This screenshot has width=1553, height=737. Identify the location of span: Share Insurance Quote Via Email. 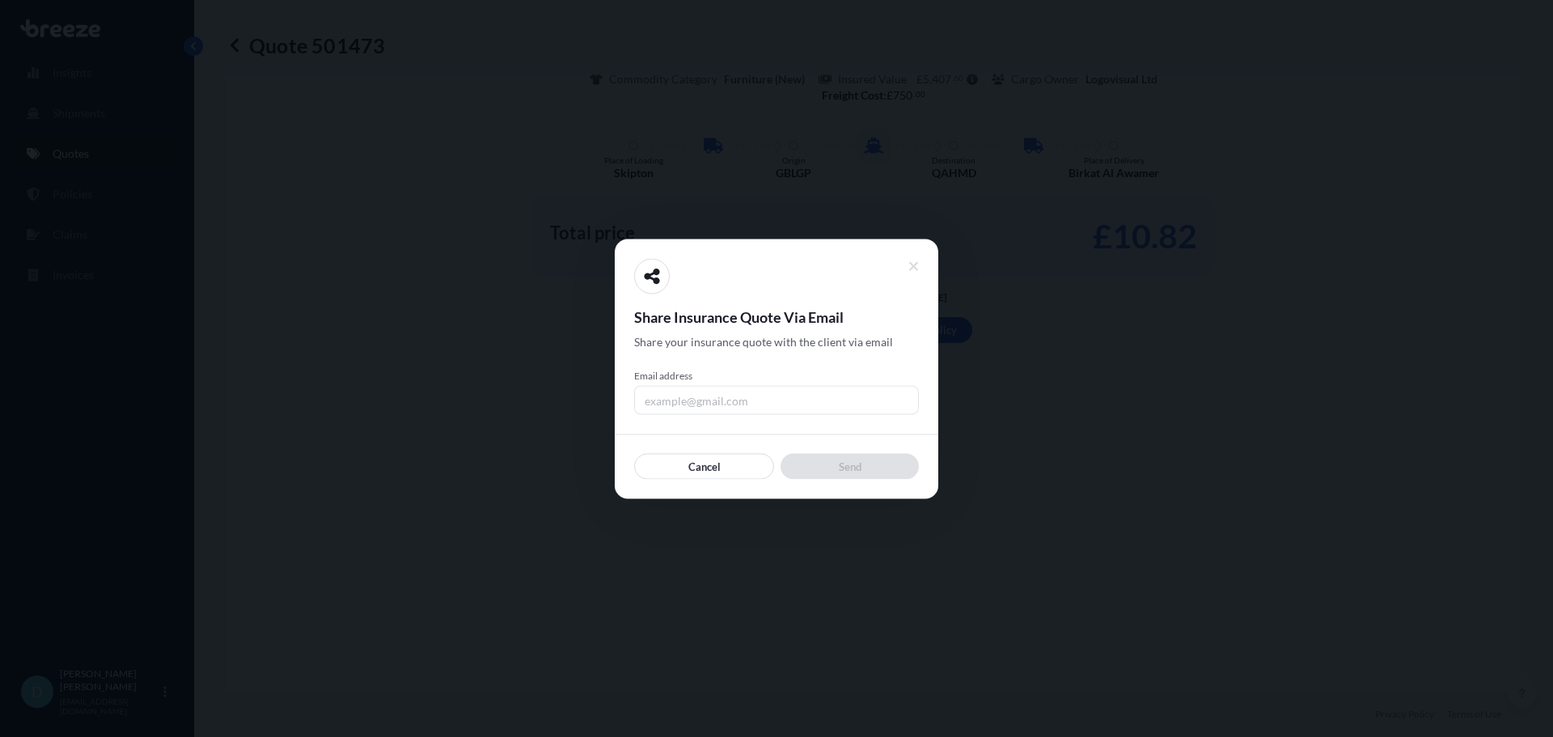
(777, 316).